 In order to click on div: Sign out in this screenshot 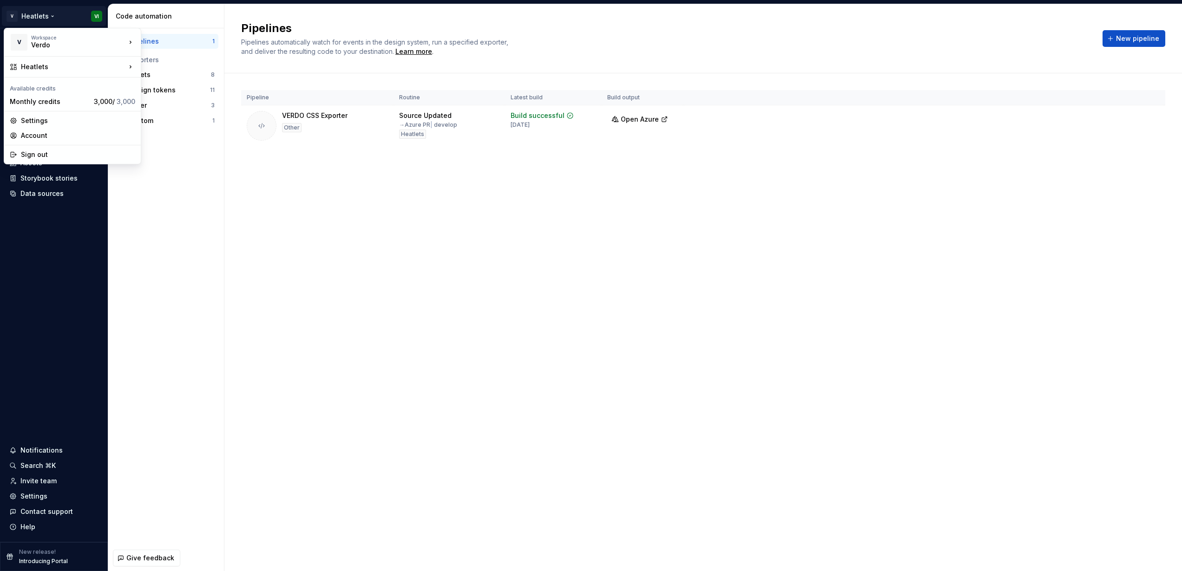, I will do `click(78, 155)`.